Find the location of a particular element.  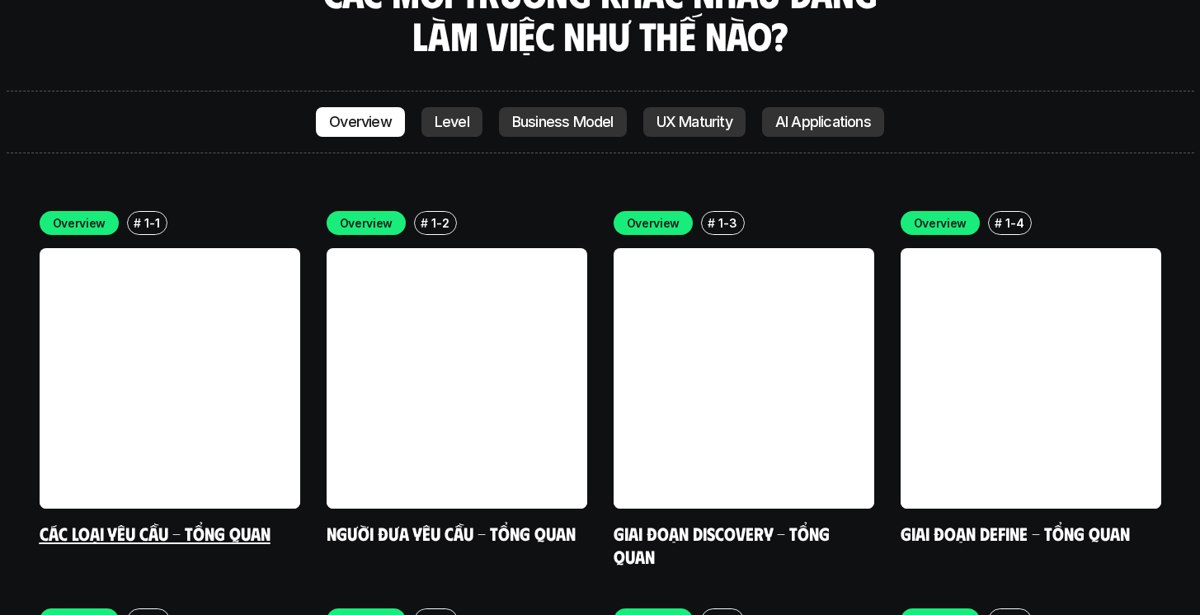

p: Level is located at coordinates (452, 122).